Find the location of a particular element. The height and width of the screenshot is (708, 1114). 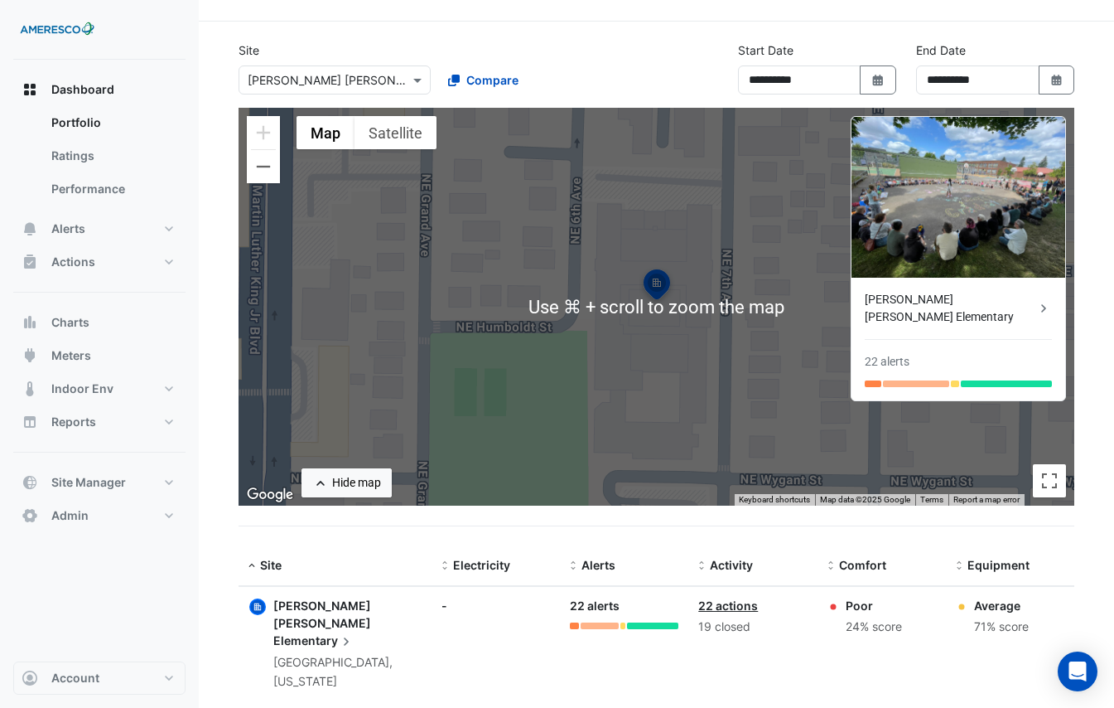

a: 22 actions is located at coordinates (728, 605).